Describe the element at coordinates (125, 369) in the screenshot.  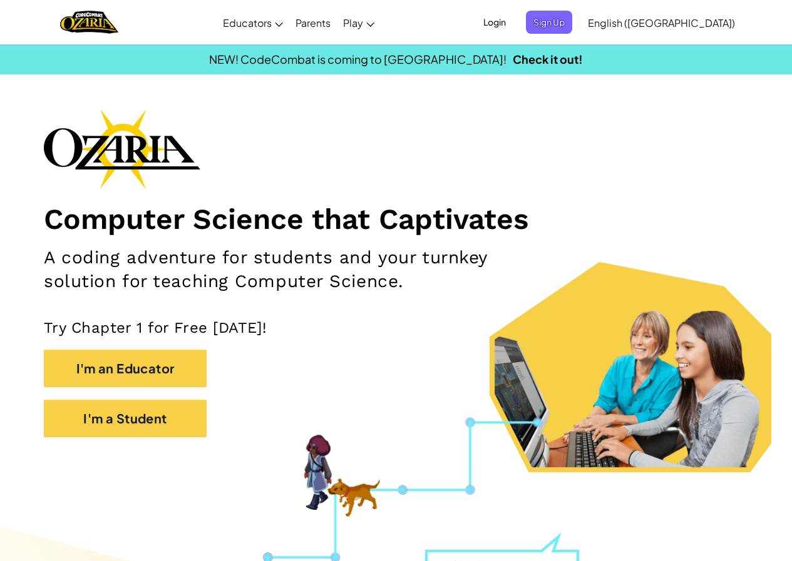
I see `button: I'm an Educator` at that location.